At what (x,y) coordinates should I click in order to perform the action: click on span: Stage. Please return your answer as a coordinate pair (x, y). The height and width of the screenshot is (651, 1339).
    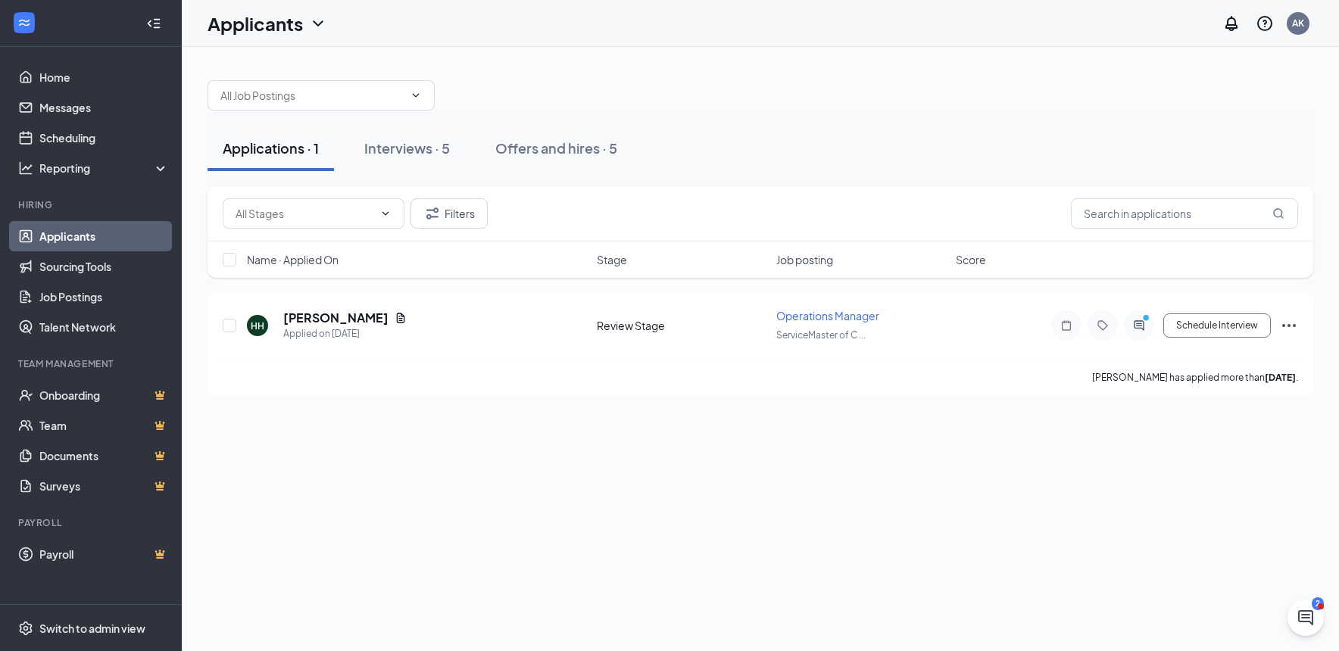
    Looking at the image, I should click on (612, 260).